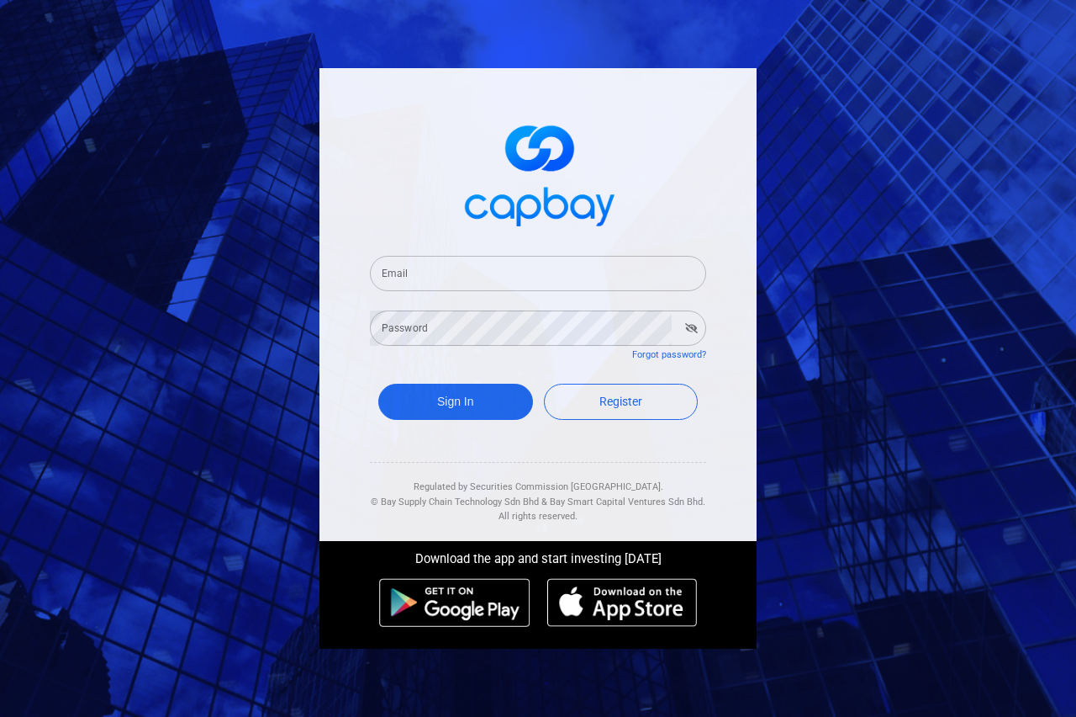 This screenshot has width=1076, height=717. What do you see at coordinates (455, 602) in the screenshot?
I see `img: android` at bounding box center [455, 602].